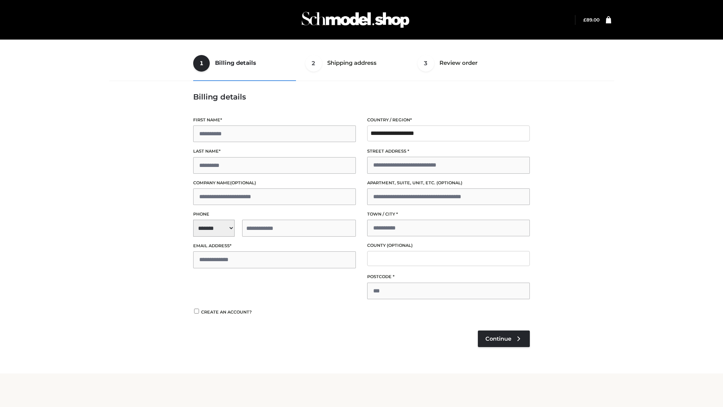 This screenshot has width=723, height=407. I want to click on label: Country / Region, so click(449, 120).